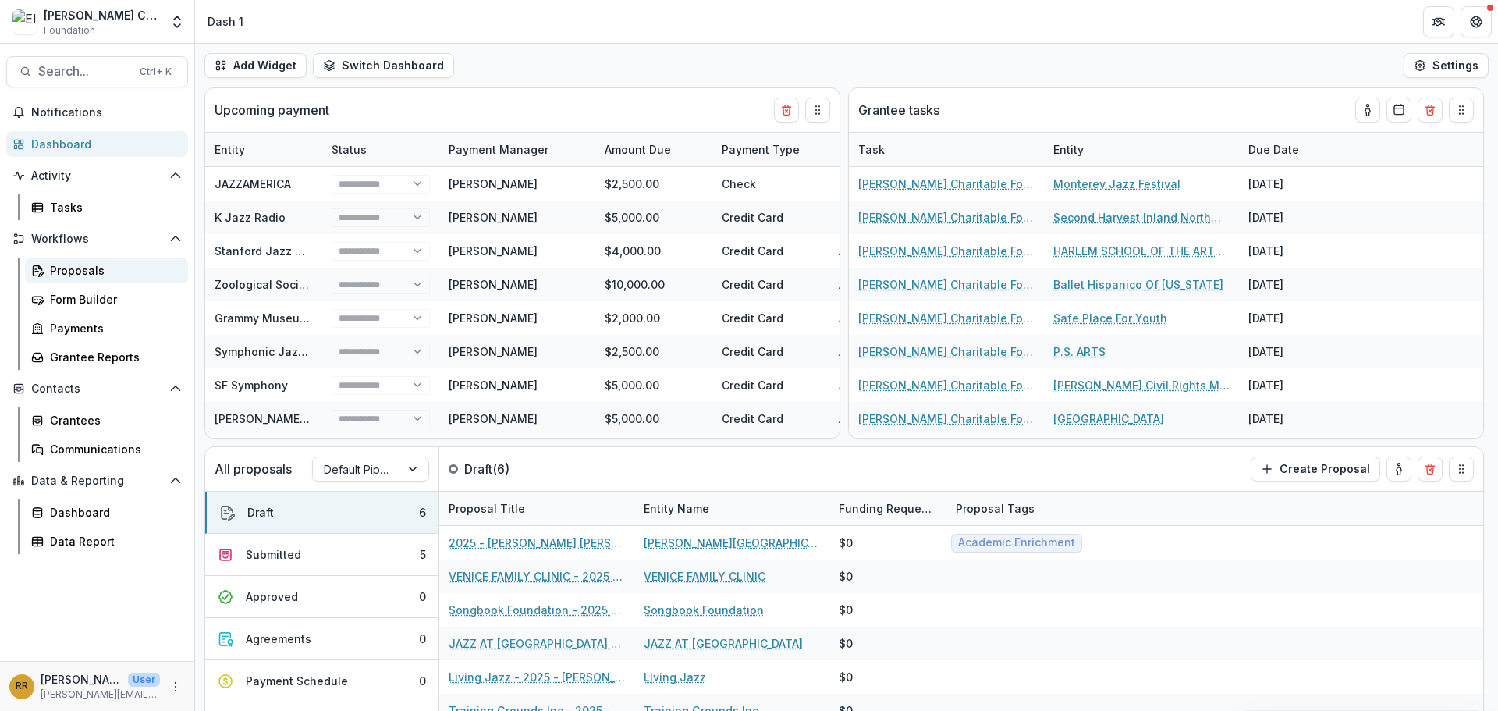 The width and height of the screenshot is (1498, 711). Describe the element at coordinates (705, 576) in the screenshot. I see `a: VENICE FAMILY CLINIC` at that location.